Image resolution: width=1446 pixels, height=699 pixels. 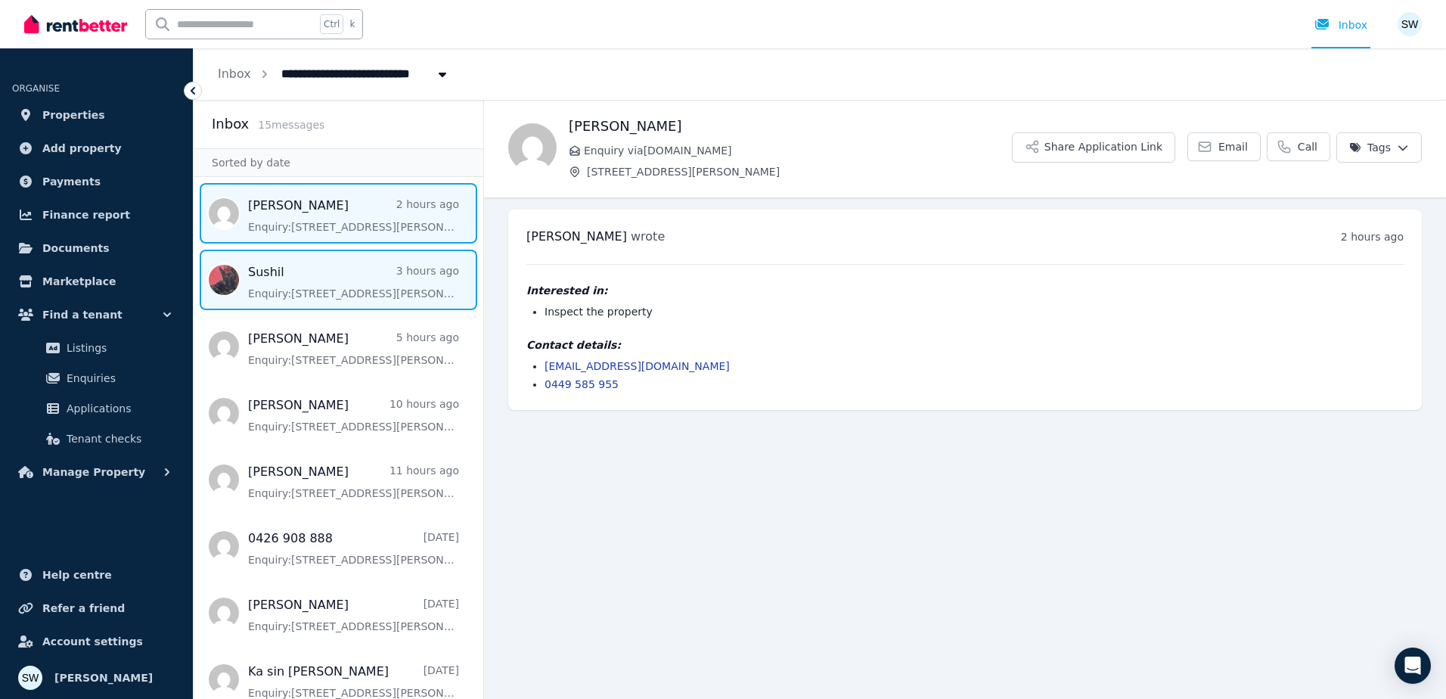 I want to click on a: Finance report, so click(x=96, y=215).